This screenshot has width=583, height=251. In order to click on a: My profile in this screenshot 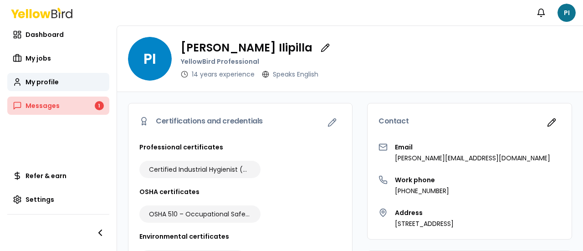, I will do `click(58, 82)`.